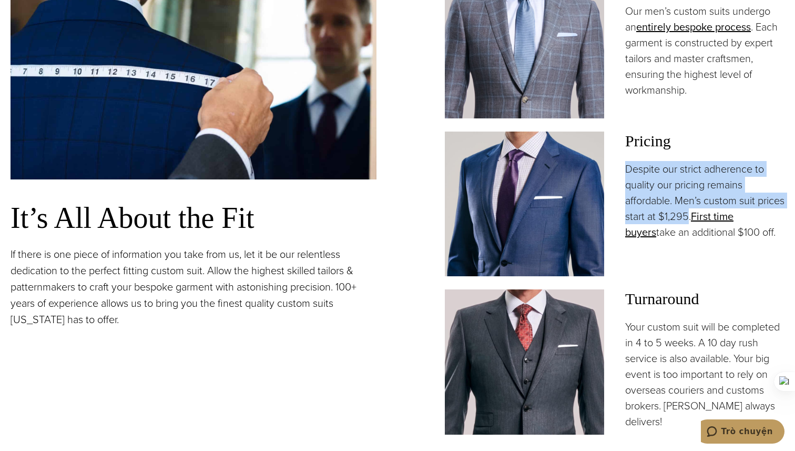 Image resolution: width=795 pixels, height=451 pixels. Describe the element at coordinates (46, 12) in the screenshot. I see `span: Trò chuyện` at that location.